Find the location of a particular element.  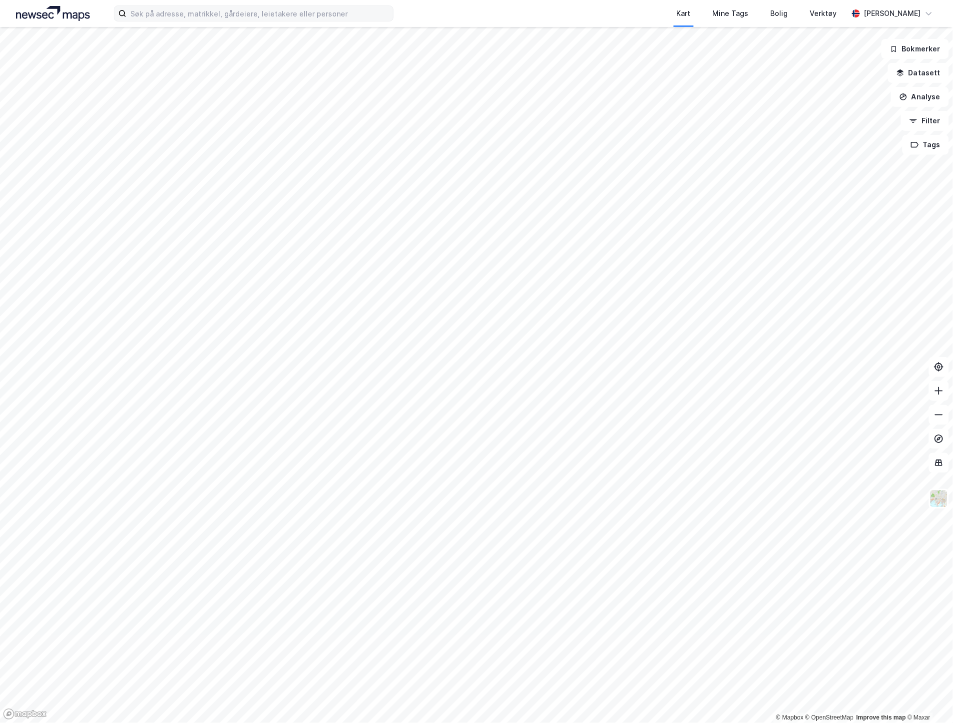

button: Tags is located at coordinates (925, 145).